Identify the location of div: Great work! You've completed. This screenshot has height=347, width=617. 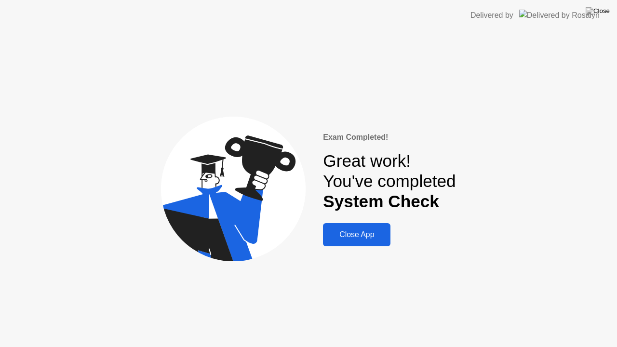
(389, 181).